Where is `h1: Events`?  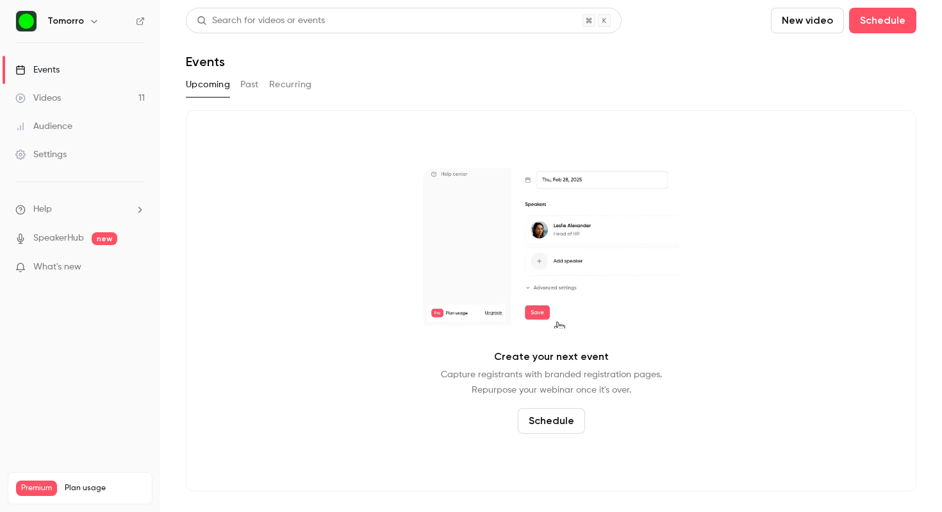
h1: Events is located at coordinates (205, 62).